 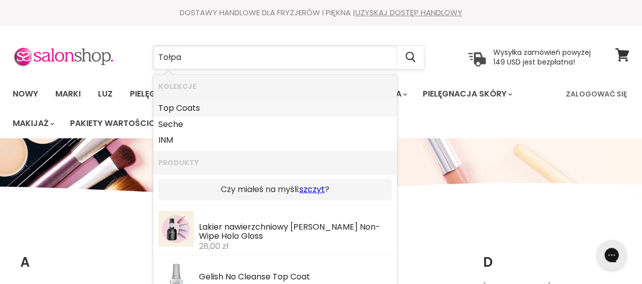 I want to click on font: UZYSKAJ DOSTĘP HANDLOWY, so click(x=408, y=12).